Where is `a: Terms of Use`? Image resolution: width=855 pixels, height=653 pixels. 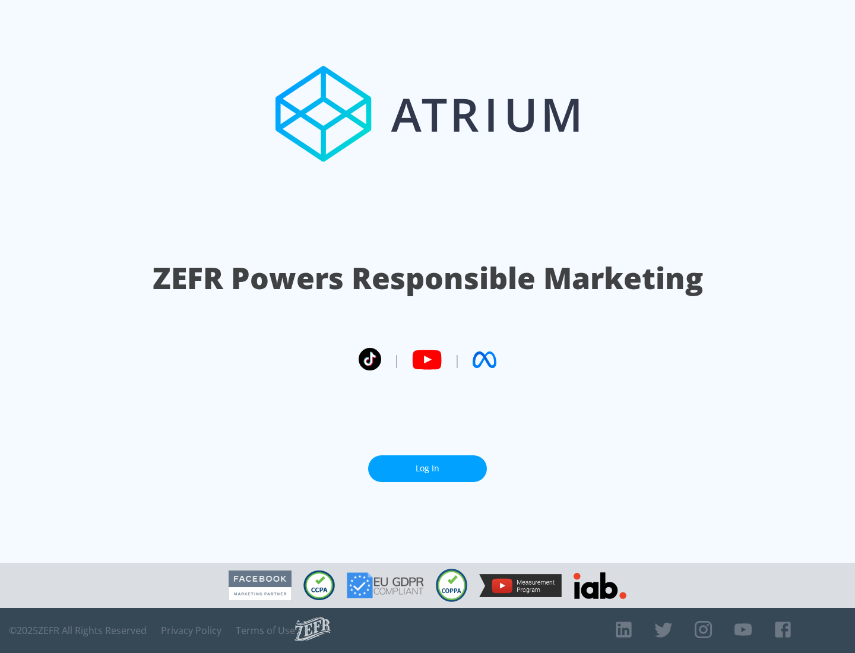 a: Terms of Use is located at coordinates (265, 630).